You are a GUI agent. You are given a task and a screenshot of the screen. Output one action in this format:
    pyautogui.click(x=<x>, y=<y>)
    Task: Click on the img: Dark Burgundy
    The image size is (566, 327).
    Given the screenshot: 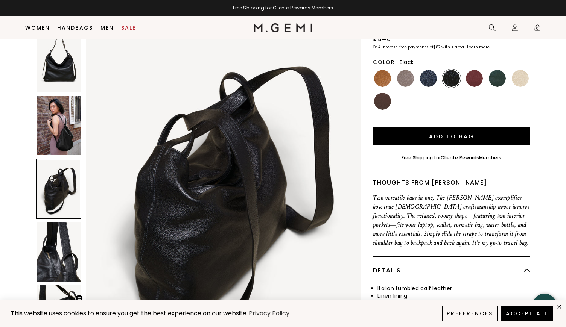 What is the action you would take?
    pyautogui.click(x=474, y=78)
    